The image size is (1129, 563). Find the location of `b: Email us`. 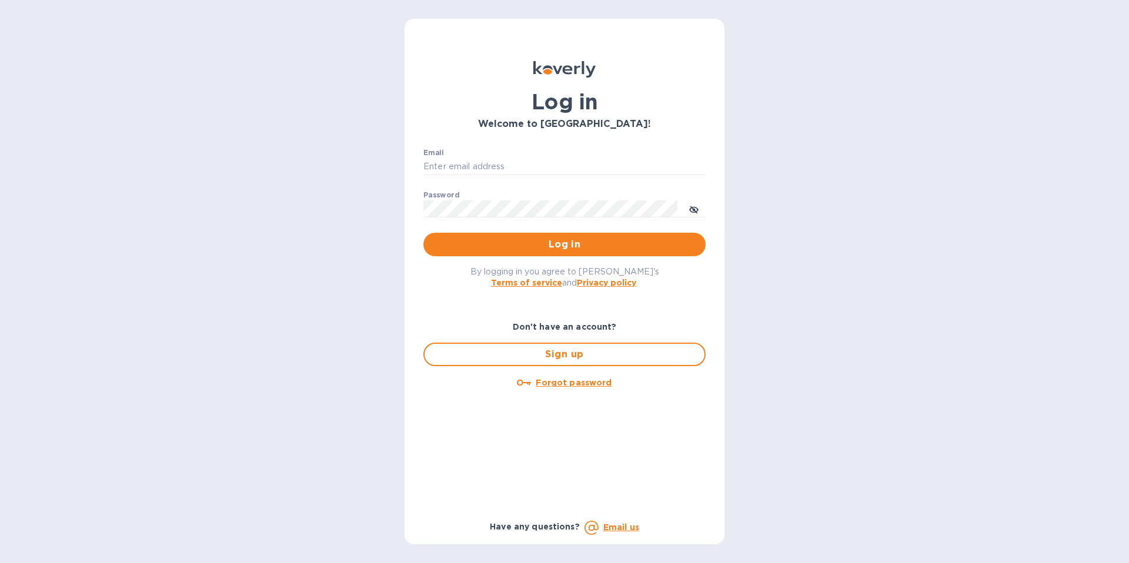

b: Email us is located at coordinates (621, 527).